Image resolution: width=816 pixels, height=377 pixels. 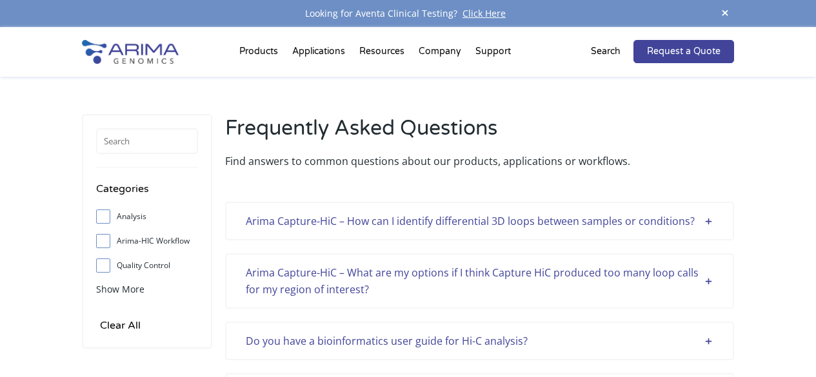 What do you see at coordinates (479, 221) in the screenshot?
I see `div: Arima Capture-HiC – How can I identify differential 3D loops between samples or conditions?` at bounding box center [479, 221].